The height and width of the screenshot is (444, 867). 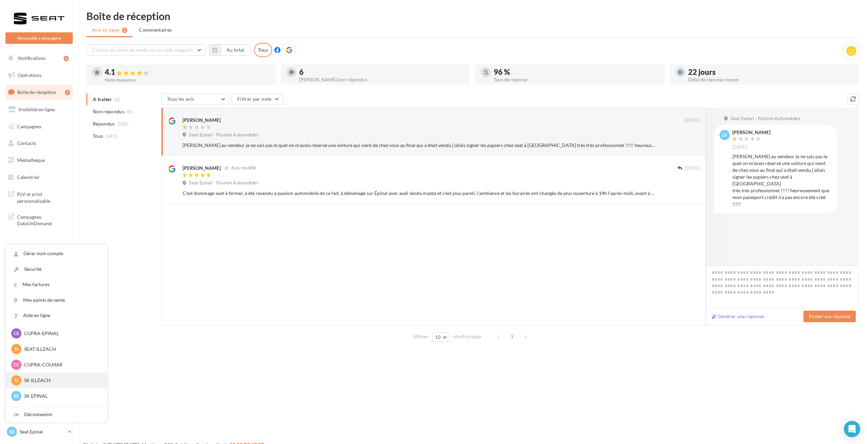 What do you see at coordinates (56, 315) in the screenshot?
I see `a: Aide en ligne` at bounding box center [56, 315].